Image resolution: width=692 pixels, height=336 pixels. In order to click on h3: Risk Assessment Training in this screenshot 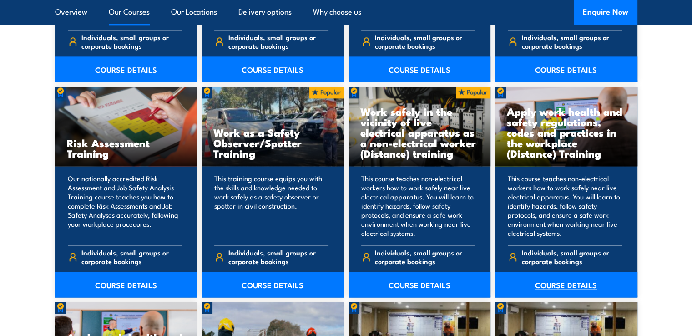, I will do `click(126, 148)`.